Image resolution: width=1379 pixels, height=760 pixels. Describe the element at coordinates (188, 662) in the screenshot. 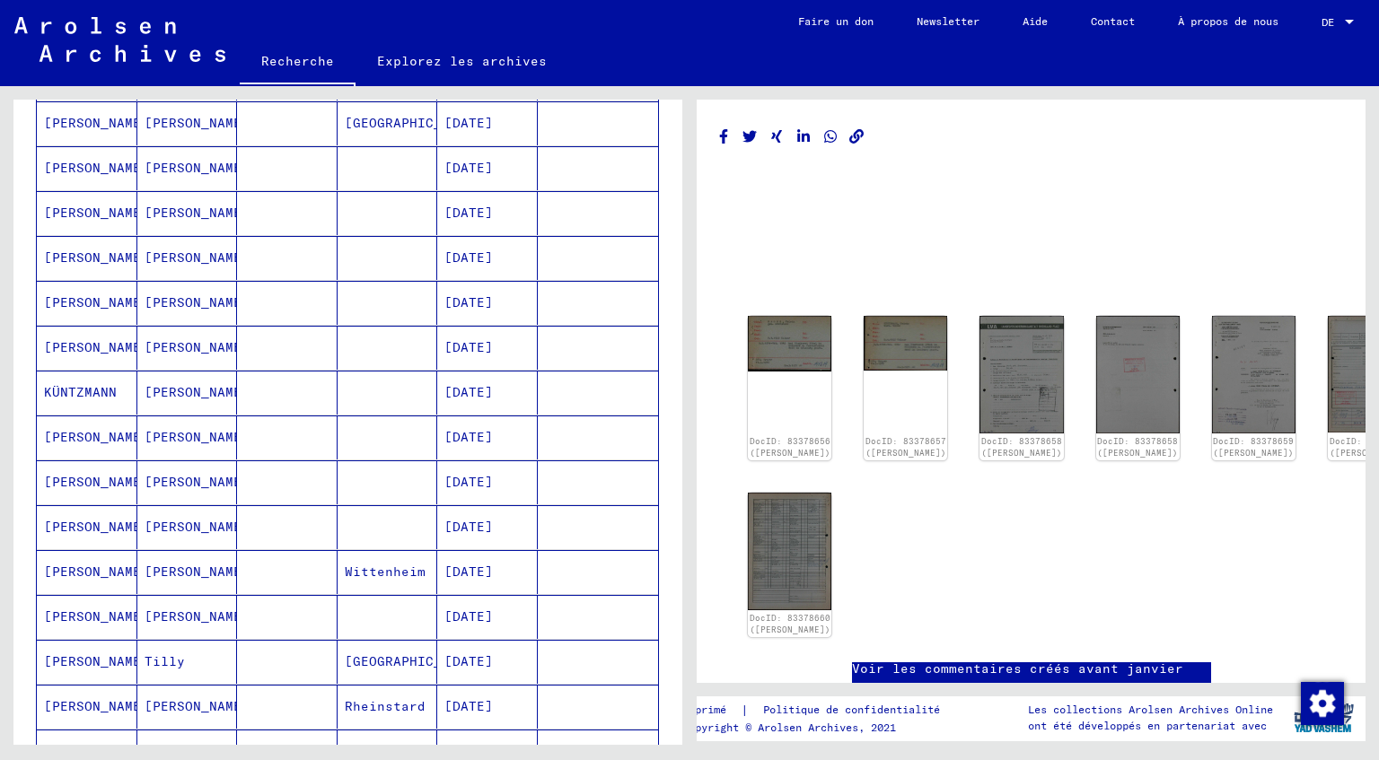

I see `mat-cell: Tilly` at that location.